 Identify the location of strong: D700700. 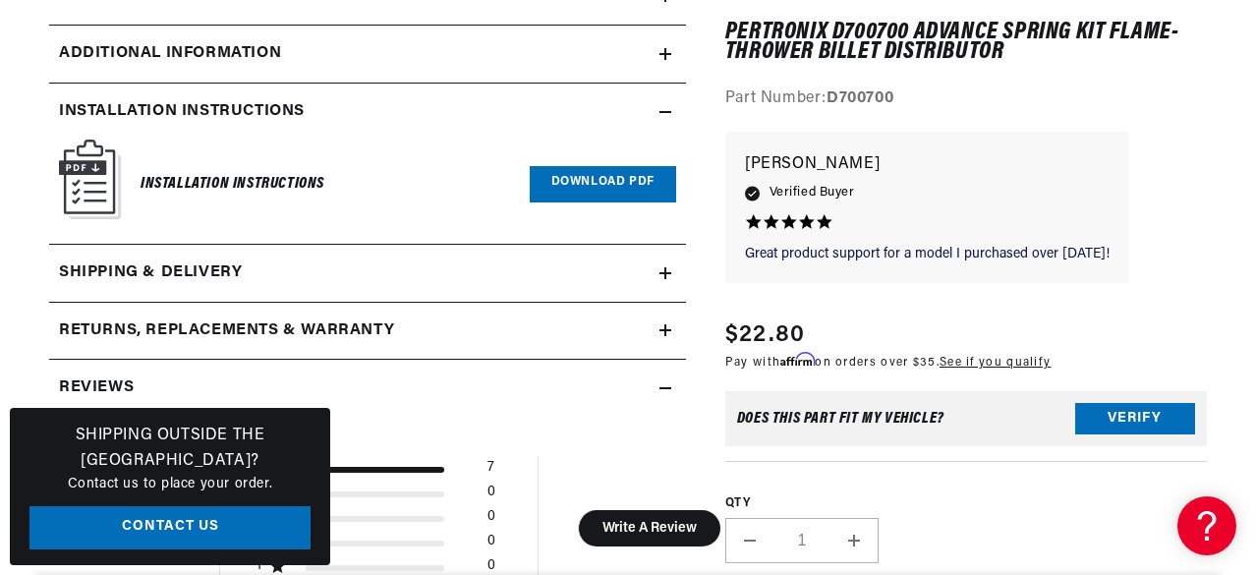
(860, 99).